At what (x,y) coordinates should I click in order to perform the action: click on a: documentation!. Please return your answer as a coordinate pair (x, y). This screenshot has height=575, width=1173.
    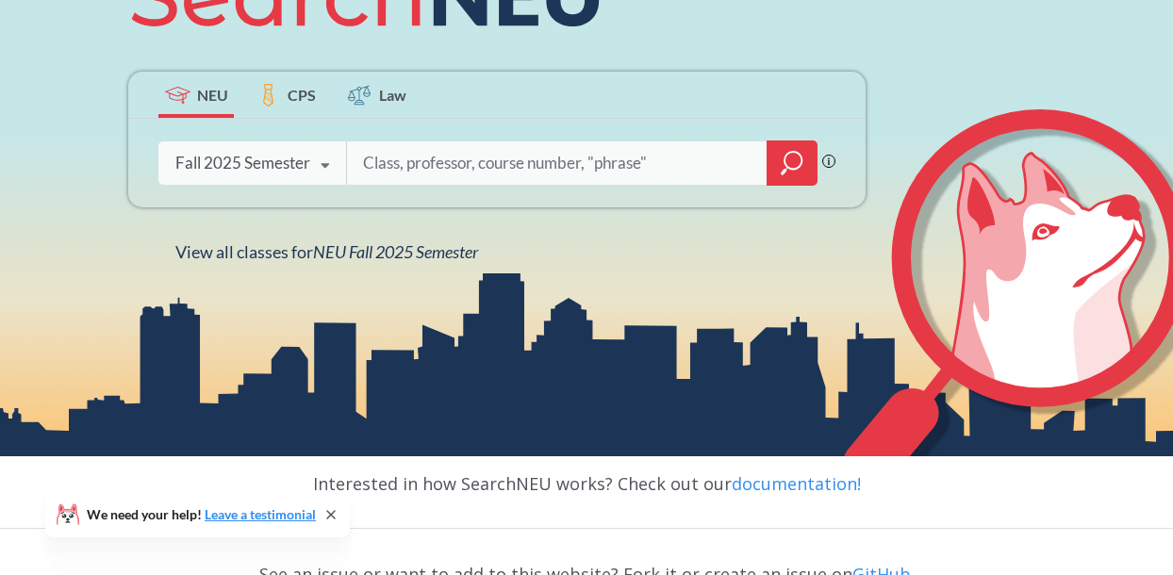
    Looking at the image, I should click on (796, 484).